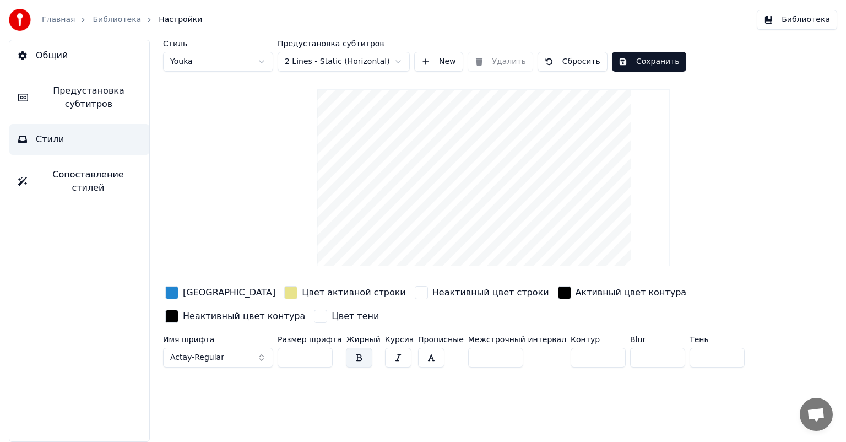  I want to click on div: Неактивный цвет строки, so click(491, 292).